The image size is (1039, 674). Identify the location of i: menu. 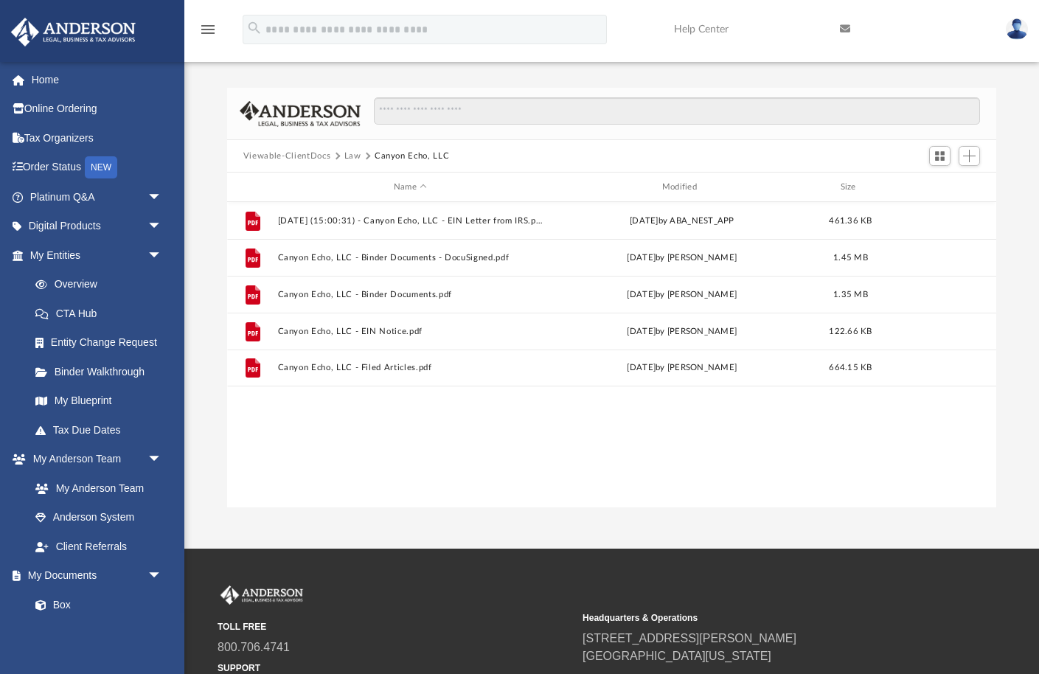
(208, 30).